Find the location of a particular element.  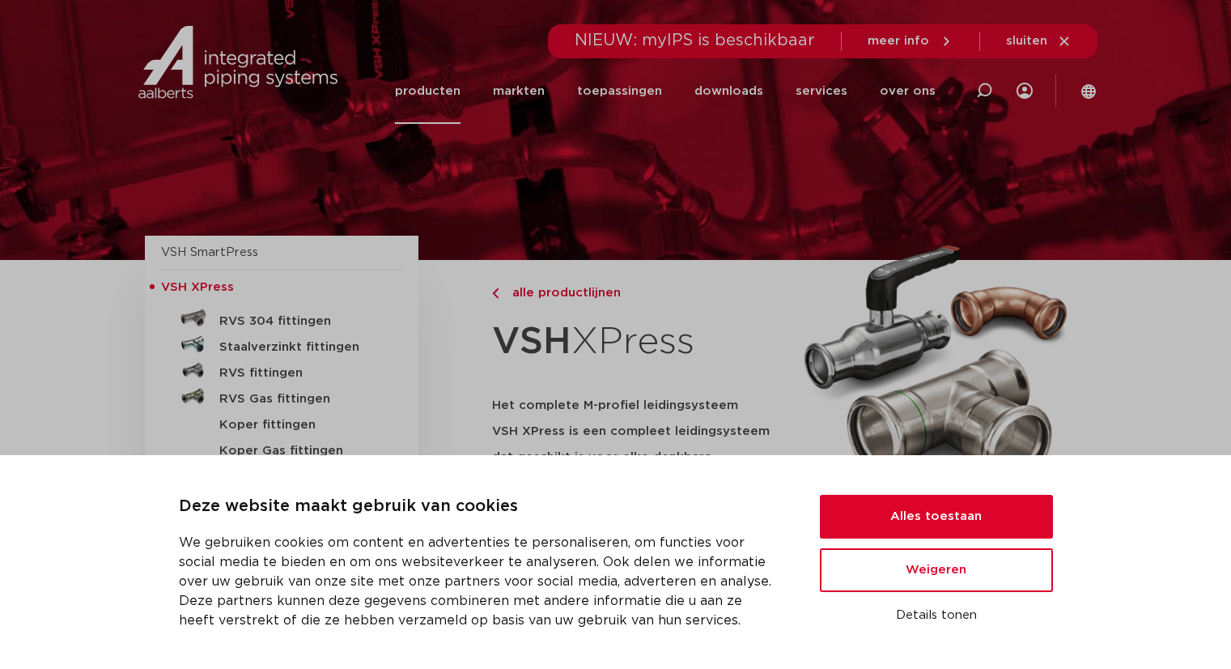

h5: RVS Gas fittingen is located at coordinates (300, 399).